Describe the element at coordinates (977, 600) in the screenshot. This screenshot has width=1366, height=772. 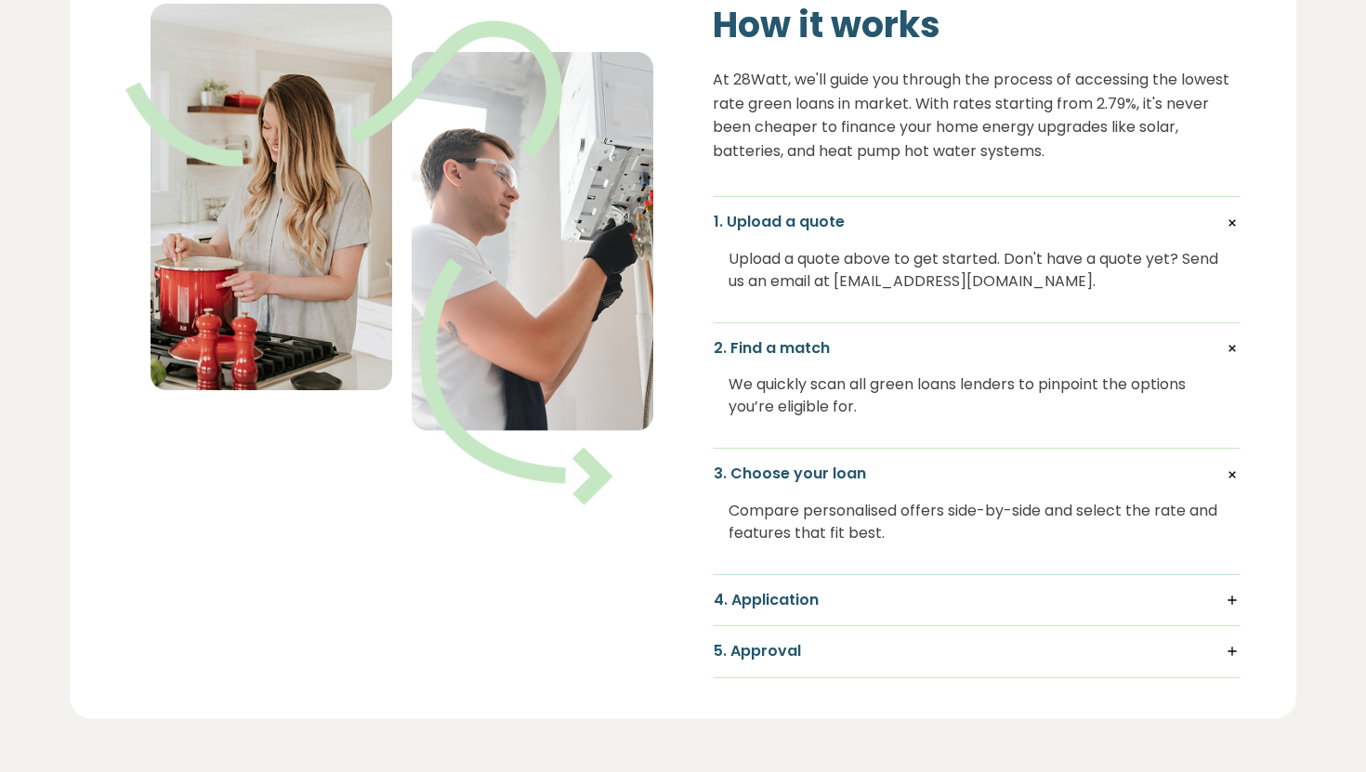
I see `h5: 4. Application` at that location.